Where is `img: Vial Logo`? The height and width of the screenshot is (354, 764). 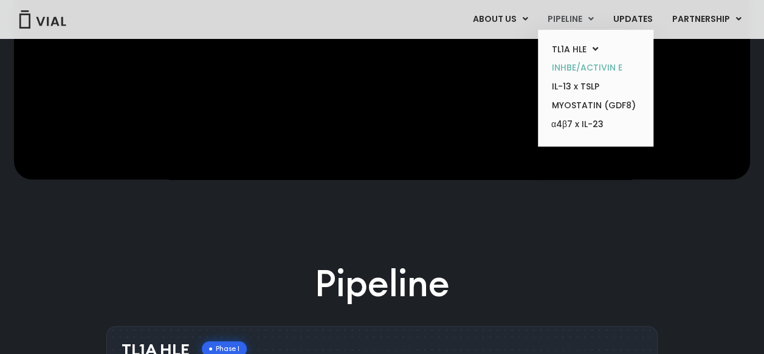 img: Vial Logo is located at coordinates (43, 19).